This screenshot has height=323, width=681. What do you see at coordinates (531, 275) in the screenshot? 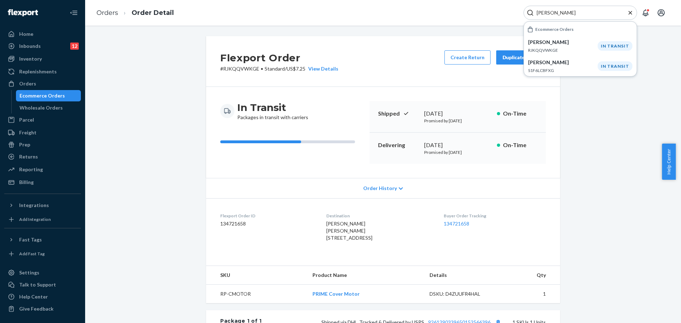
I see `th: Qty` at bounding box center [531, 275].